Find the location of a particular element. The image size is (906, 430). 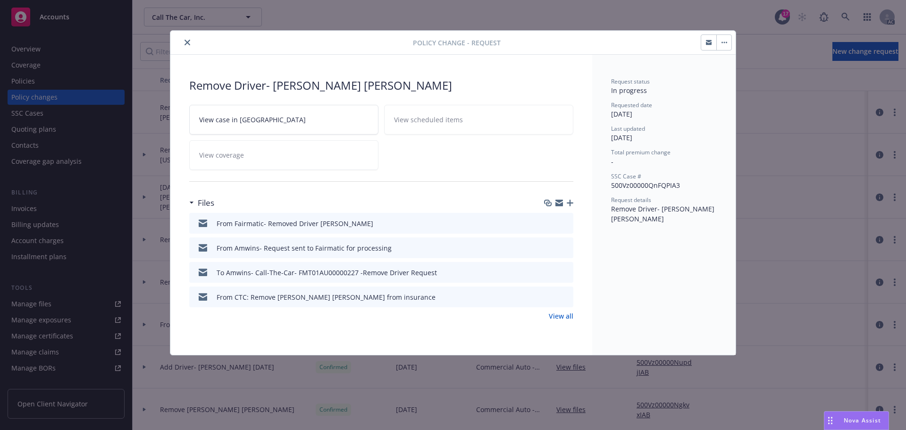

div: Files is located at coordinates (202, 203).